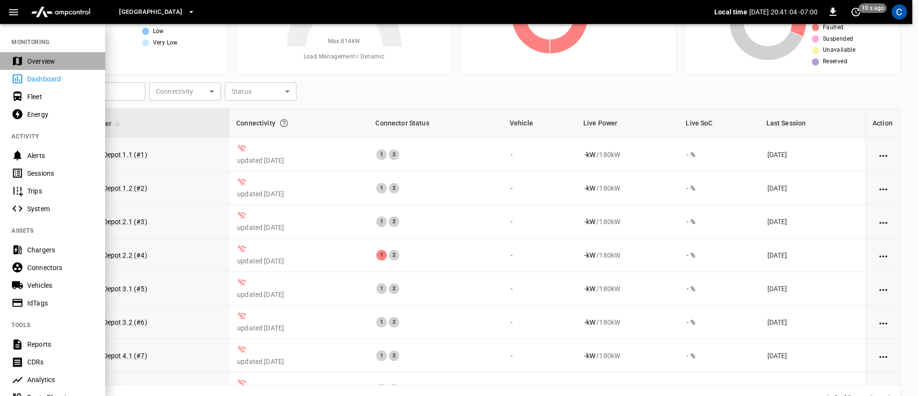 Image resolution: width=918 pixels, height=396 pixels. I want to click on div: Dashboard, so click(60, 79).